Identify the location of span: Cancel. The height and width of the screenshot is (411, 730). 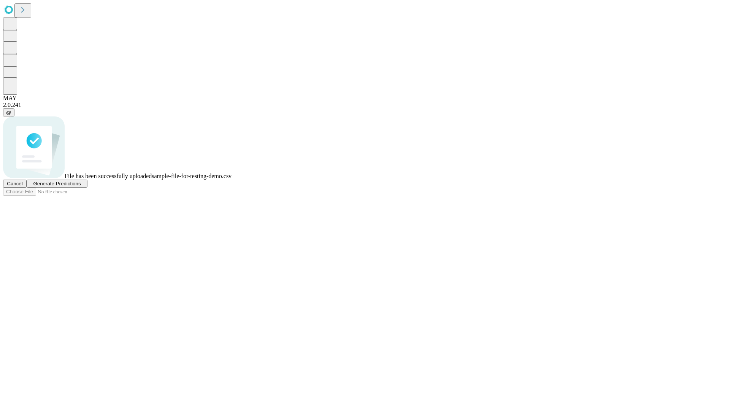
(15, 183).